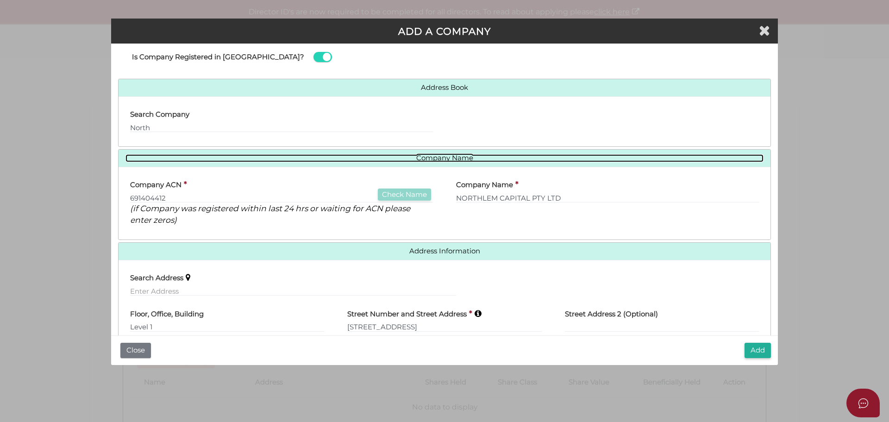  What do you see at coordinates (444, 251) in the screenshot?
I see `a: Address Information` at bounding box center [444, 251].